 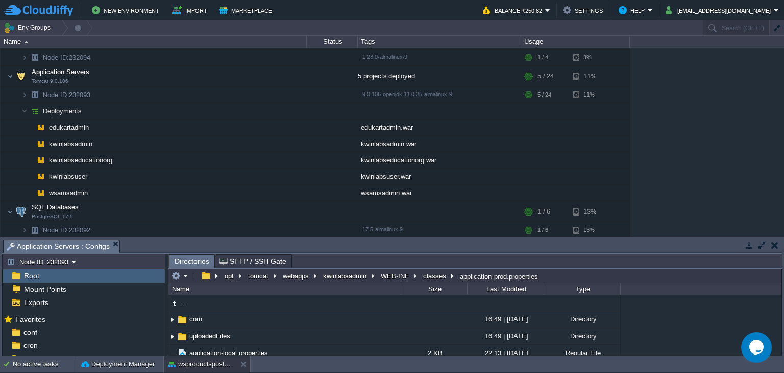 What do you see at coordinates (385, 57) in the screenshot?
I see `span: 1.28.0-almalinux-9` at bounding box center [385, 57].